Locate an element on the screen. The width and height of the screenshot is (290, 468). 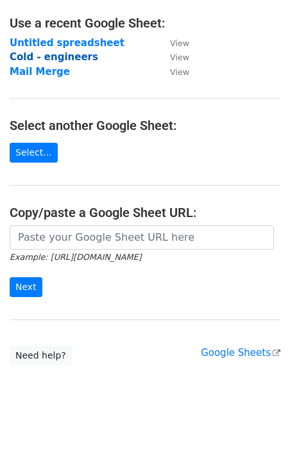
strong: Mail Merge is located at coordinates (40, 72).